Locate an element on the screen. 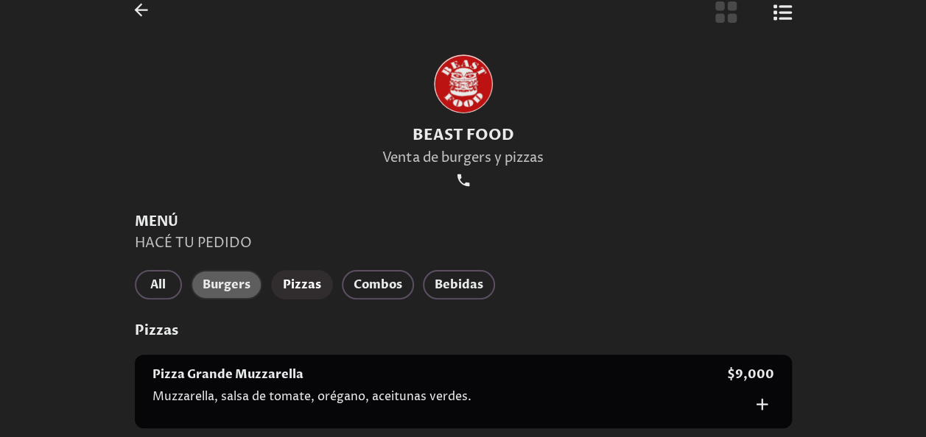 The height and width of the screenshot is (437, 926). span: Bebidas is located at coordinates (459, 285).